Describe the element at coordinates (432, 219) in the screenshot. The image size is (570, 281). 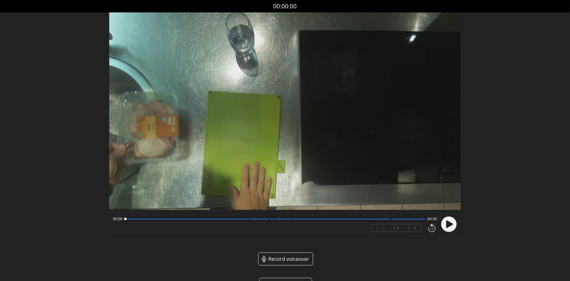
I see `span: 04:30` at that location.